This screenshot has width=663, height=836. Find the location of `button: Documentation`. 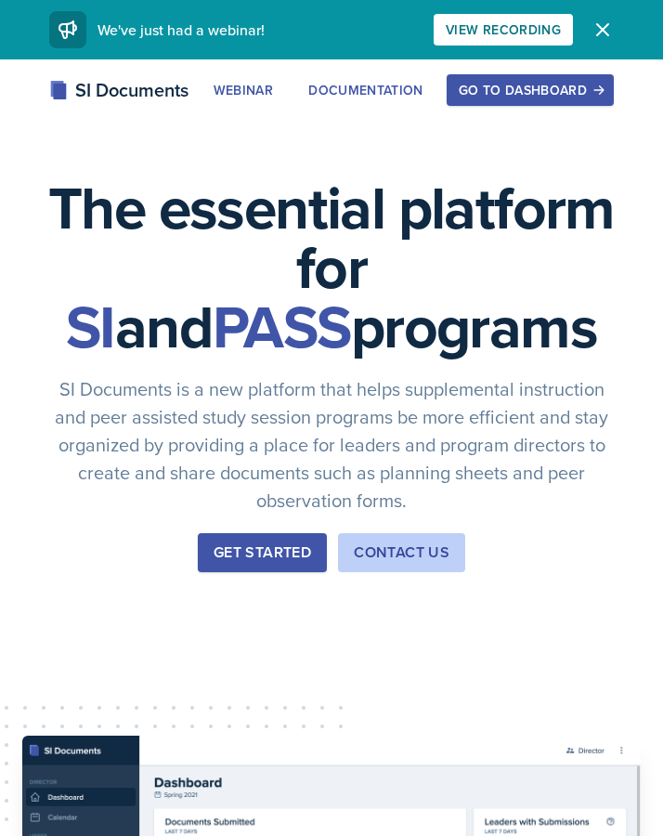

button: Documentation is located at coordinates (366, 90).